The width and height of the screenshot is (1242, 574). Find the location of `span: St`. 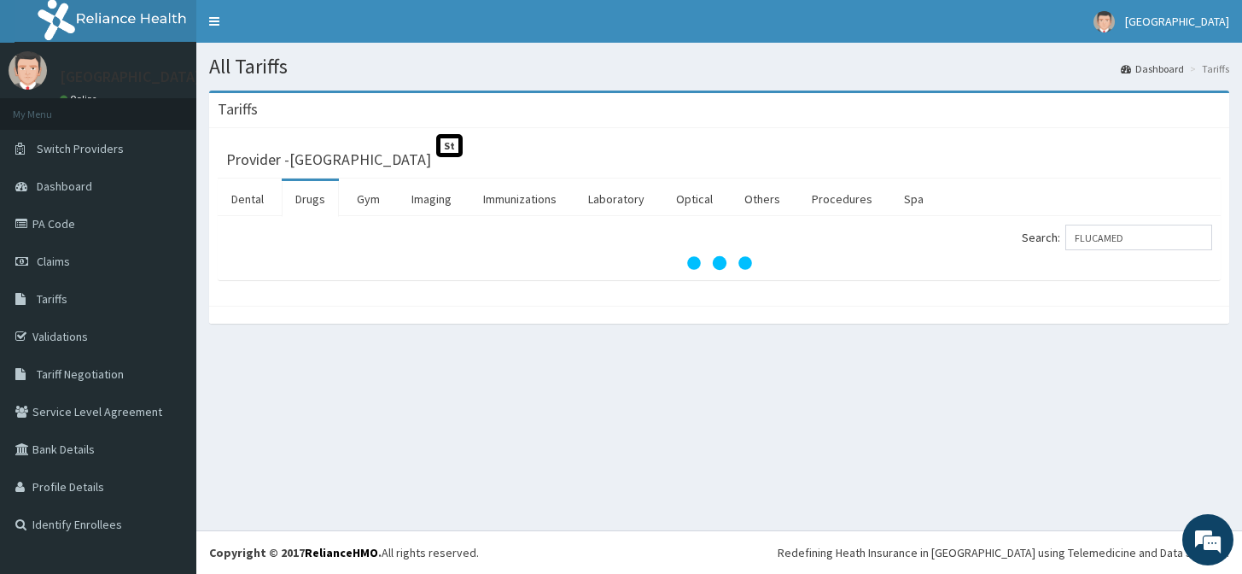

span: St is located at coordinates (449, 145).